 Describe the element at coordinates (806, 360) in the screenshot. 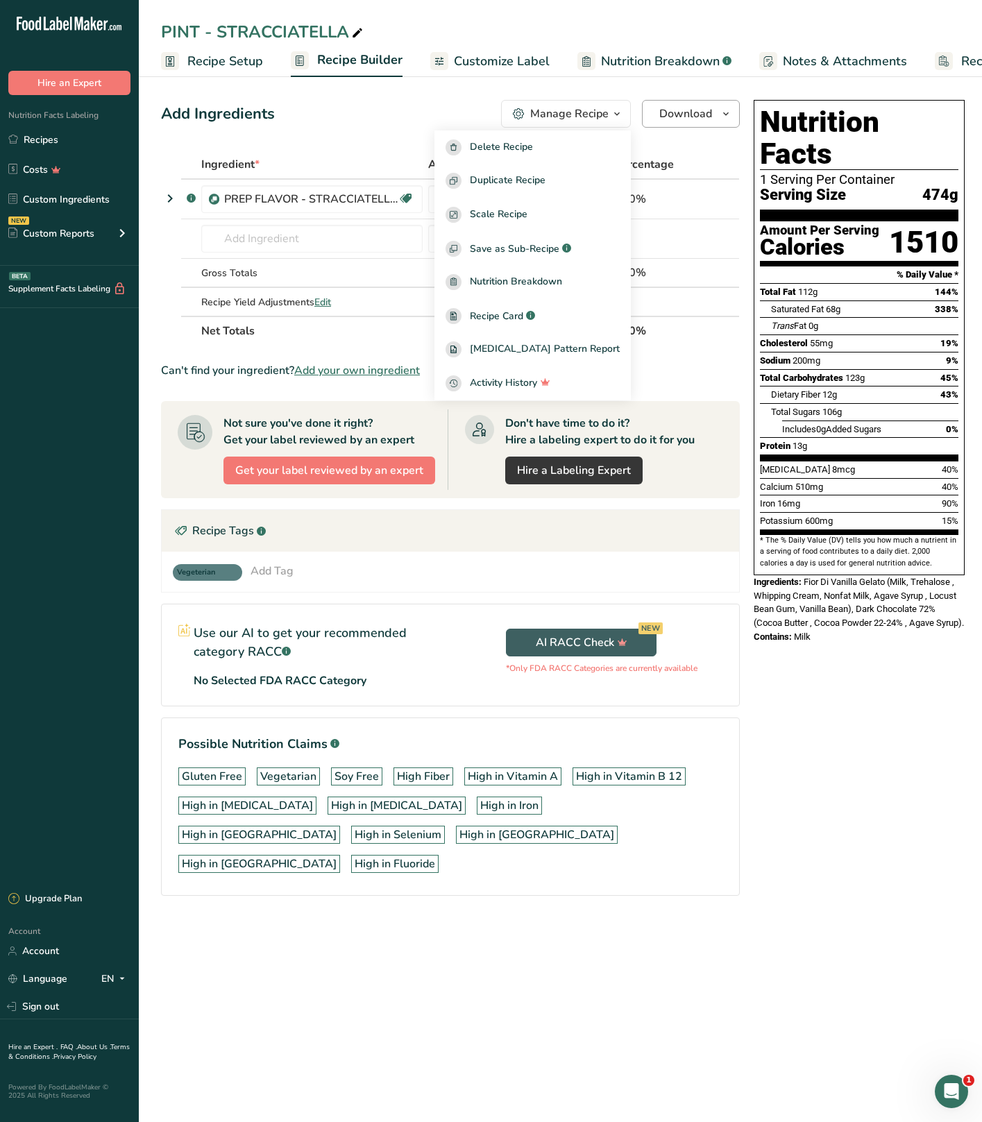

I see `span: 200mg` at that location.